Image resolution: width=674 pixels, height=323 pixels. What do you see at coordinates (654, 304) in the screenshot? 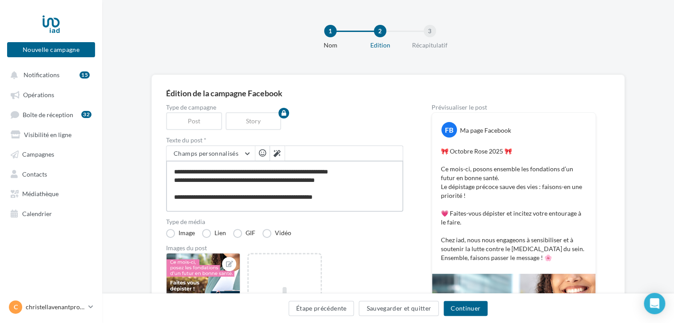
I see `div: Open Intercom Messenger` at bounding box center [654, 304].